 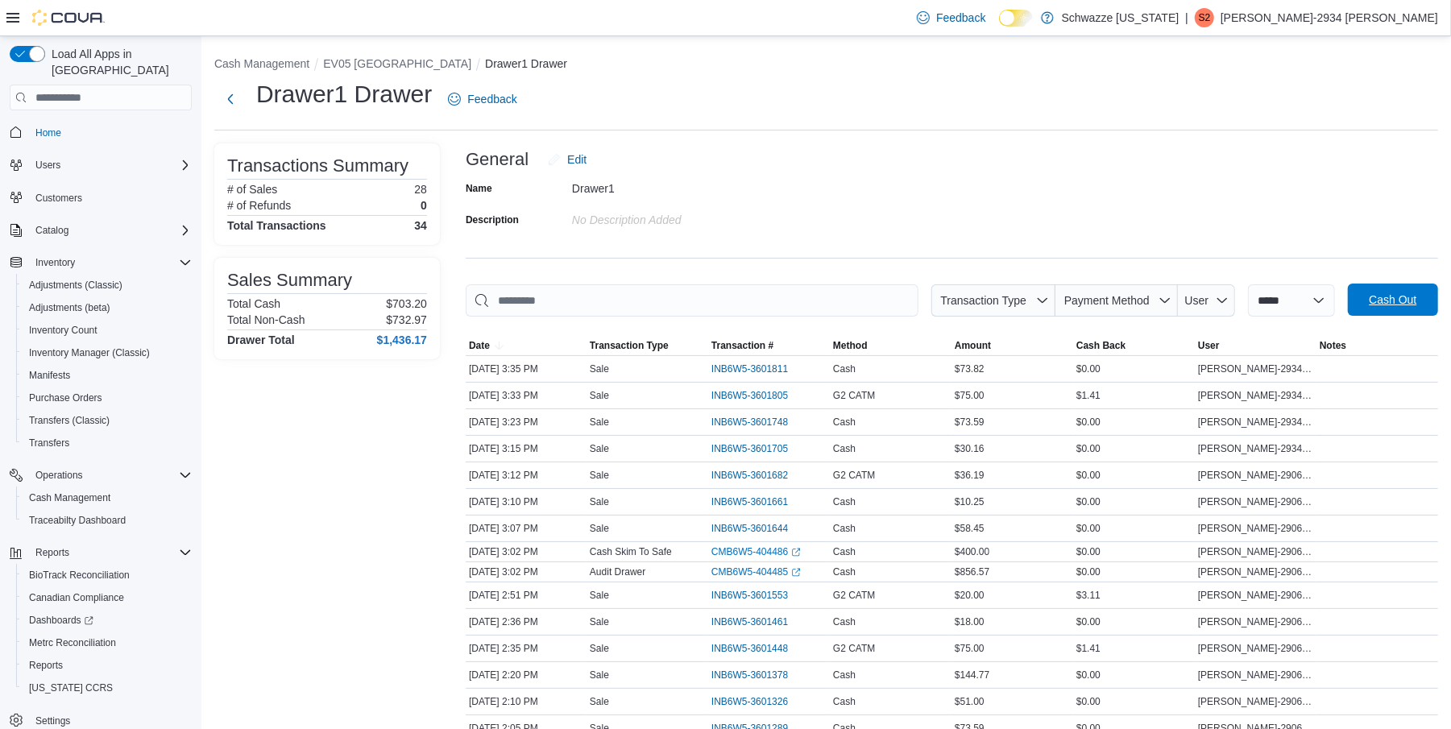 I want to click on a: Adjustments (Classic), so click(x=76, y=285).